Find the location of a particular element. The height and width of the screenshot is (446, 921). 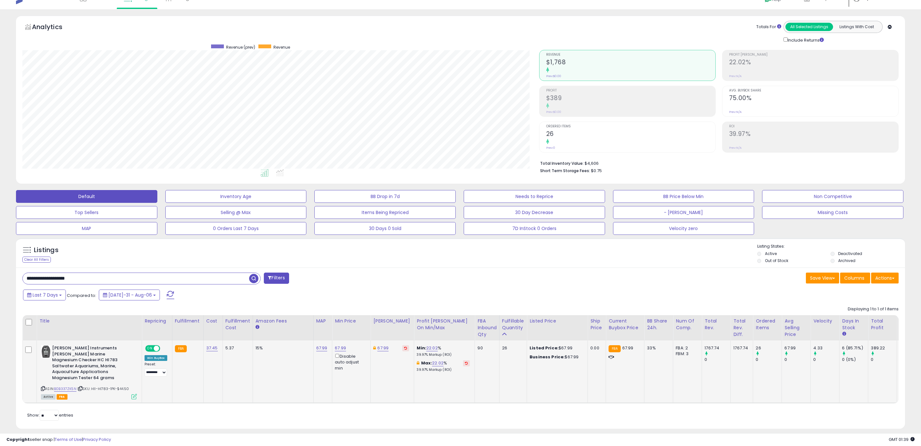

div: FBA inbound Qty is located at coordinates (487, 328).